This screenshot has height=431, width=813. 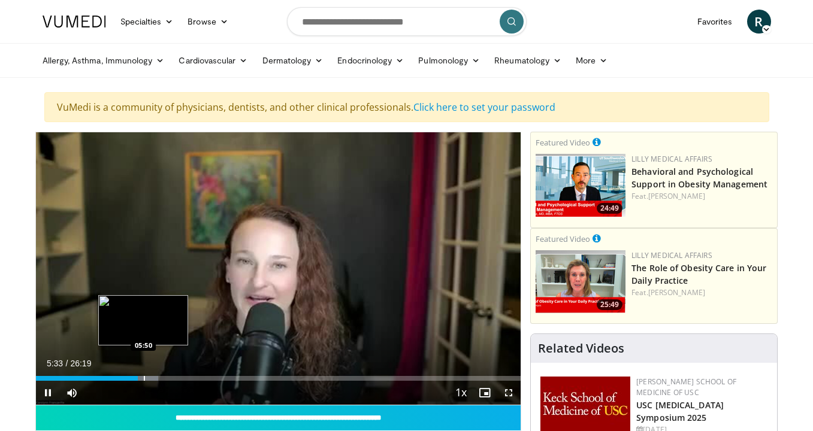 I want to click on button: Playback Rate, so click(x=461, y=393).